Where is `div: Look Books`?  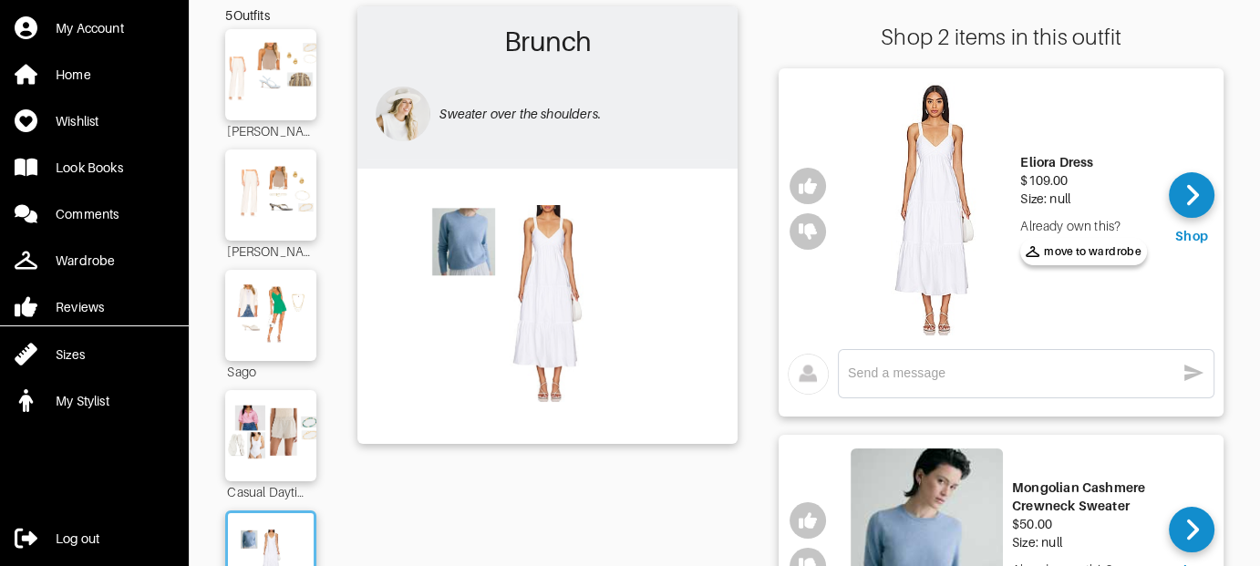
div: Look Books is located at coordinates (89, 168).